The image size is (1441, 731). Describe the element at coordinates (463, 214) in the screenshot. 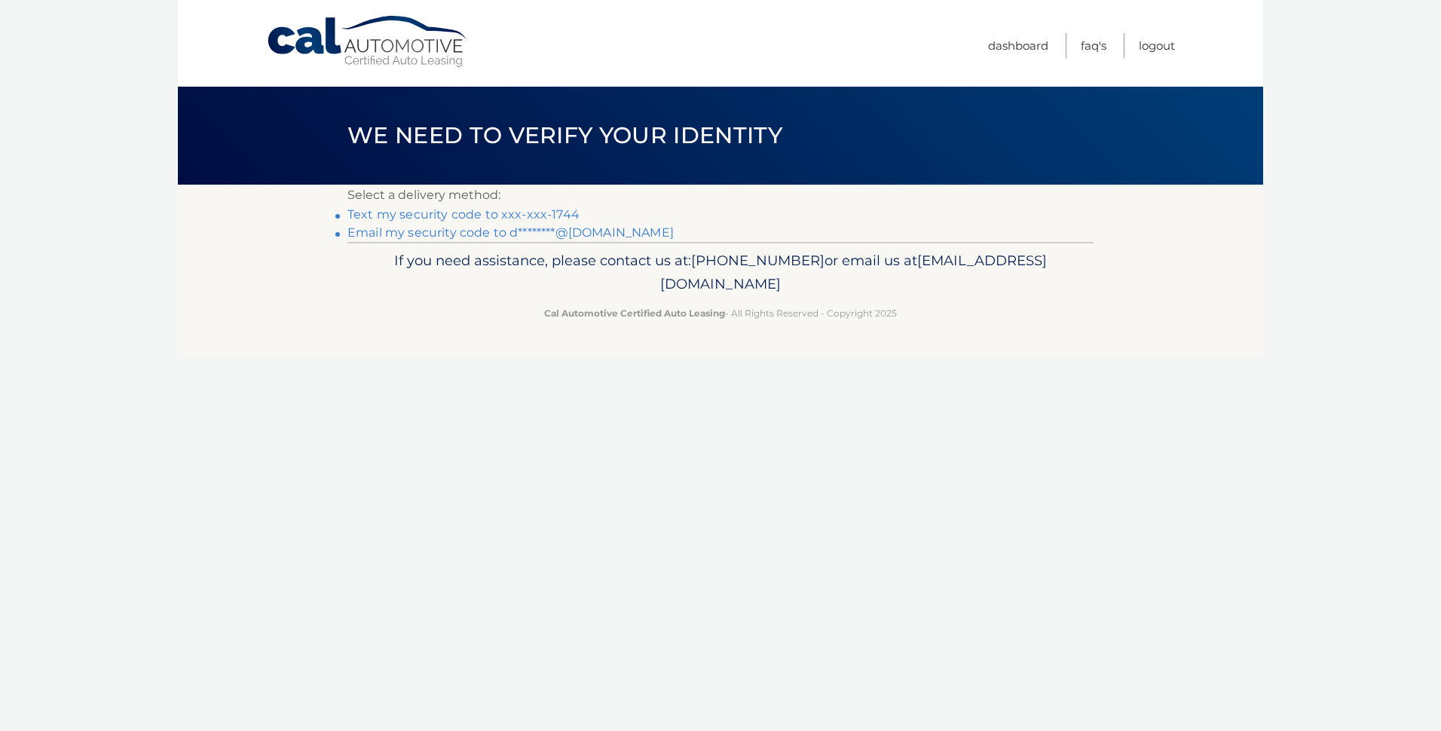

I see `a: Text my security code to xxx-xxx-1744` at that location.